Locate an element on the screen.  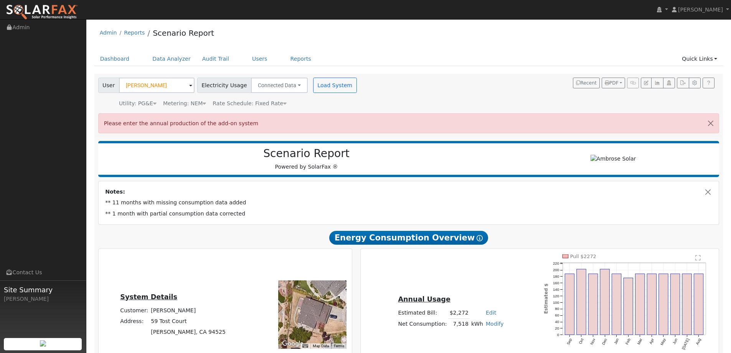
text: Dec is located at coordinates (605, 341).